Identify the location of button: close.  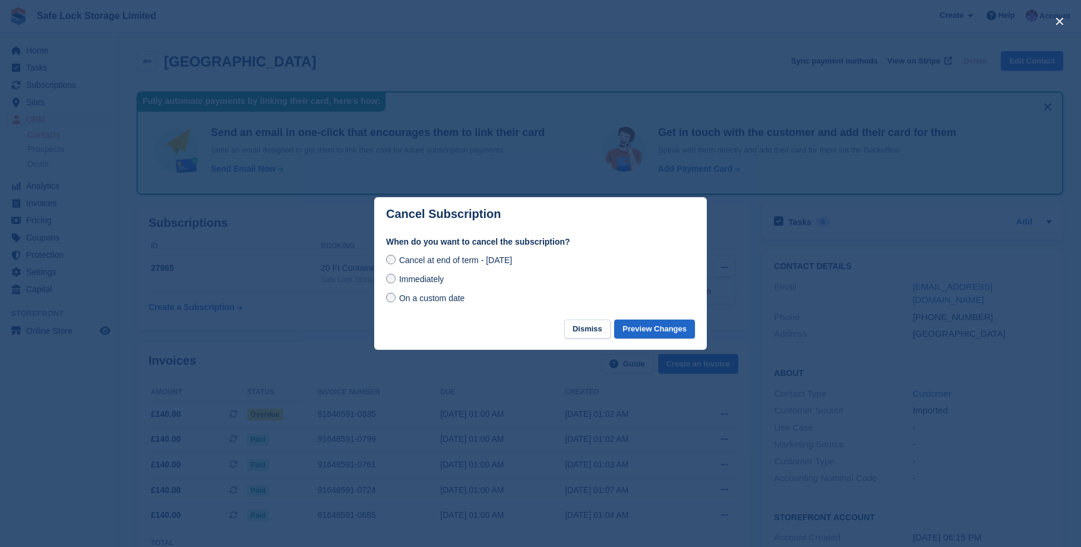
(1059, 21).